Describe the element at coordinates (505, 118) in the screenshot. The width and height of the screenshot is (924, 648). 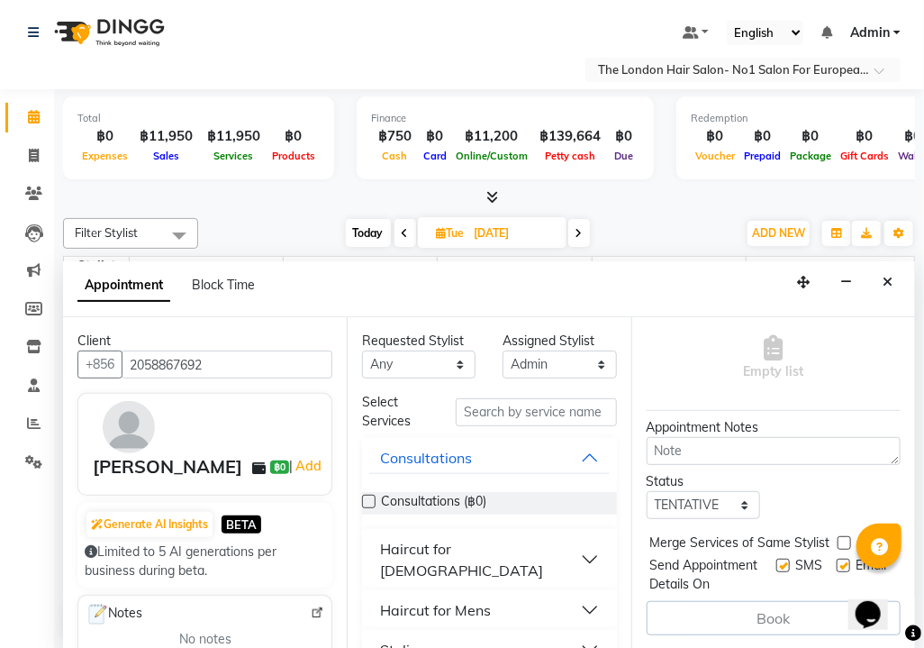
I see `div: Finance` at that location.